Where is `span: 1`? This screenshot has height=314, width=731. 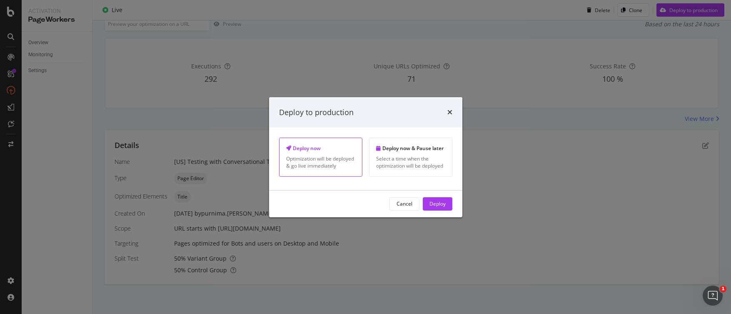
span: 1 is located at coordinates (723, 289).